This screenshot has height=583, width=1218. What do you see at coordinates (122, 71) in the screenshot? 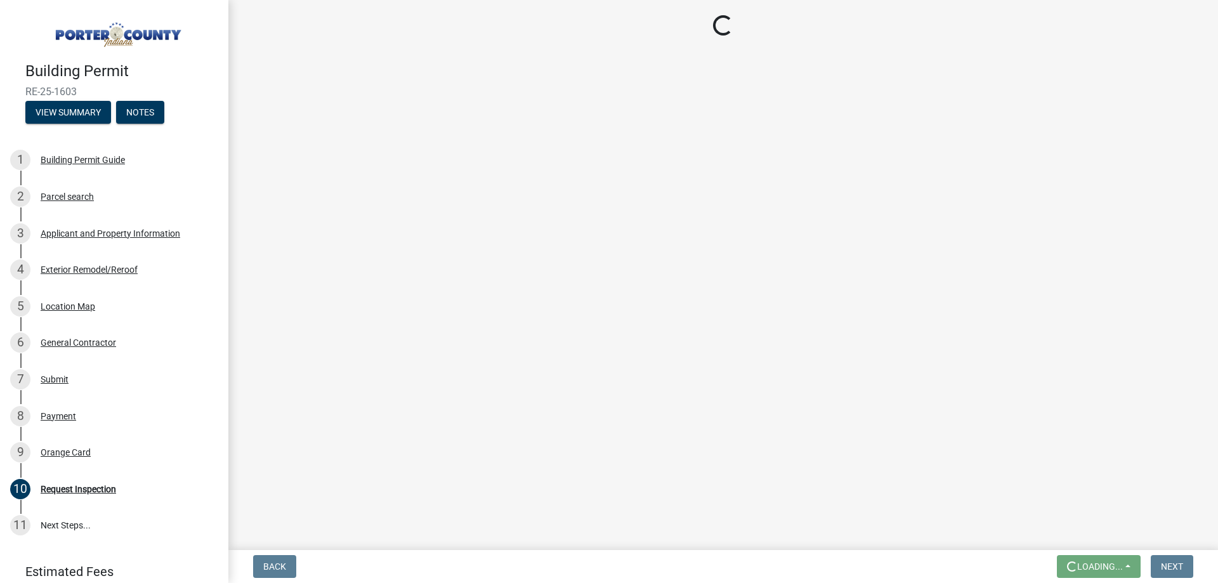
I see `h4: Building Permit` at bounding box center [122, 71].